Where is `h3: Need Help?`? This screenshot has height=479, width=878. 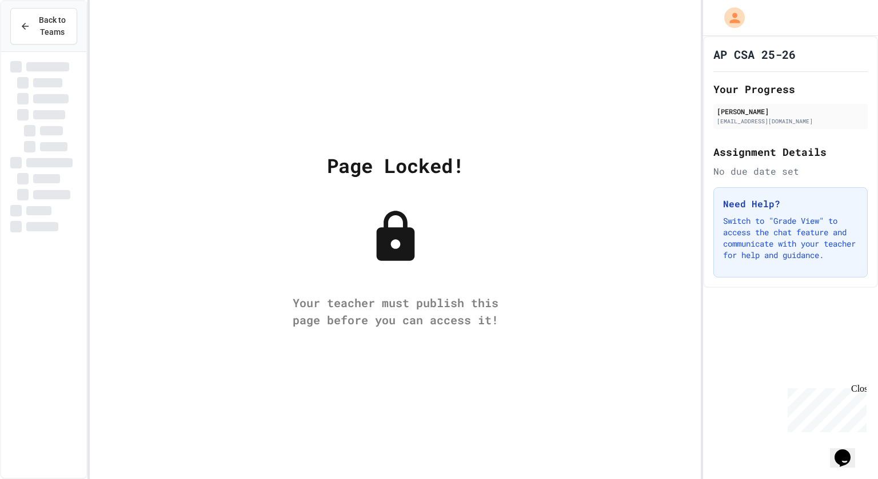 h3: Need Help? is located at coordinates (790, 204).